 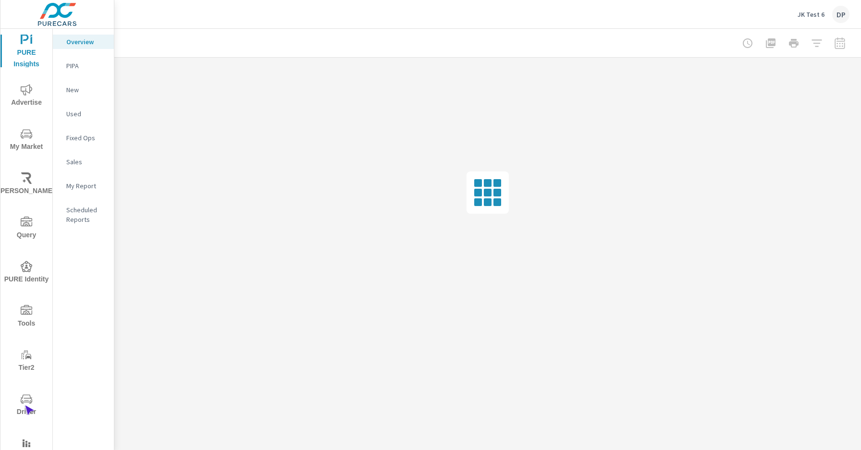 I want to click on span: My Market, so click(x=26, y=140).